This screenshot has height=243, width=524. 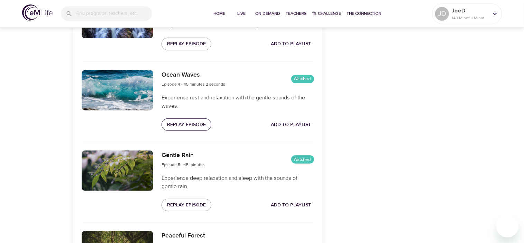 What do you see at coordinates (237, 102) in the screenshot?
I see `p: Experience rest and relaxation with the gentle sounds of the waves.` at bounding box center [237, 102].